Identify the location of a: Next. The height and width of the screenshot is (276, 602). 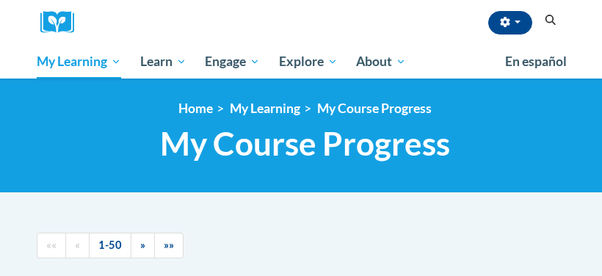
(142, 245).